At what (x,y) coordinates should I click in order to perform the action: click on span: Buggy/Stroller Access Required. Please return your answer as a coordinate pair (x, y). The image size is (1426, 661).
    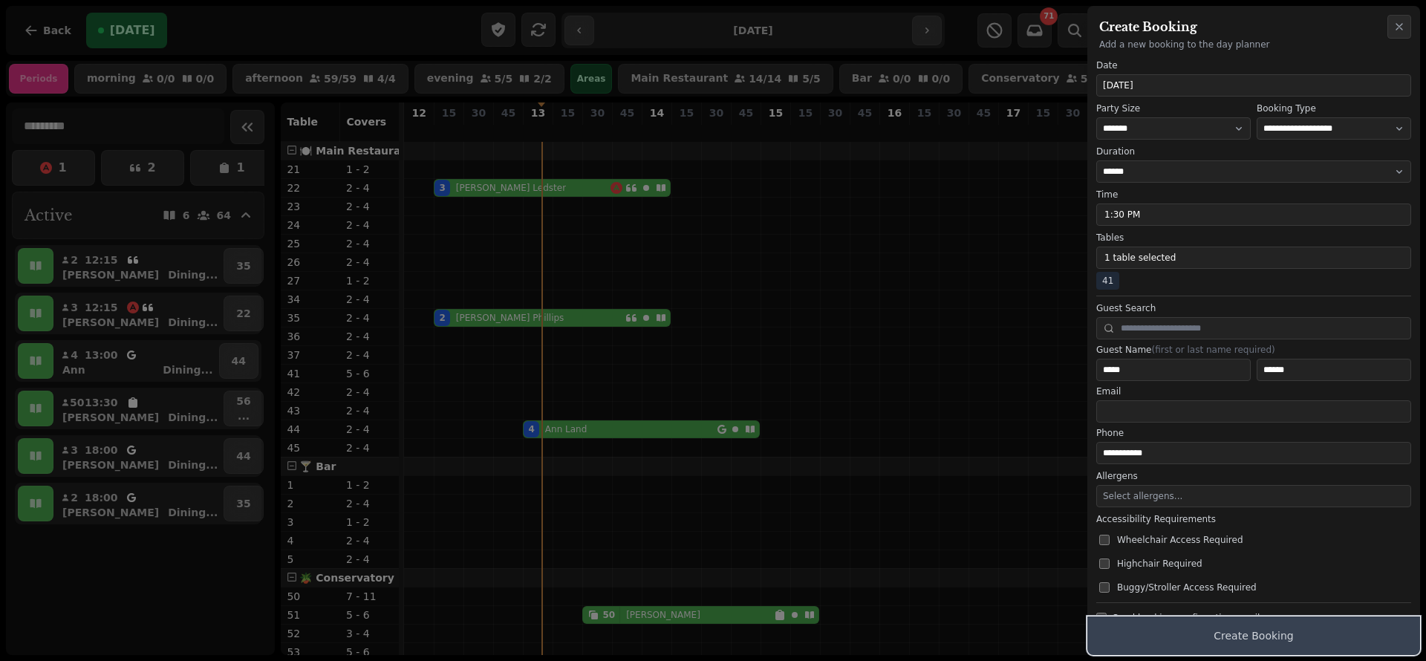
    Looking at the image, I should click on (1187, 587).